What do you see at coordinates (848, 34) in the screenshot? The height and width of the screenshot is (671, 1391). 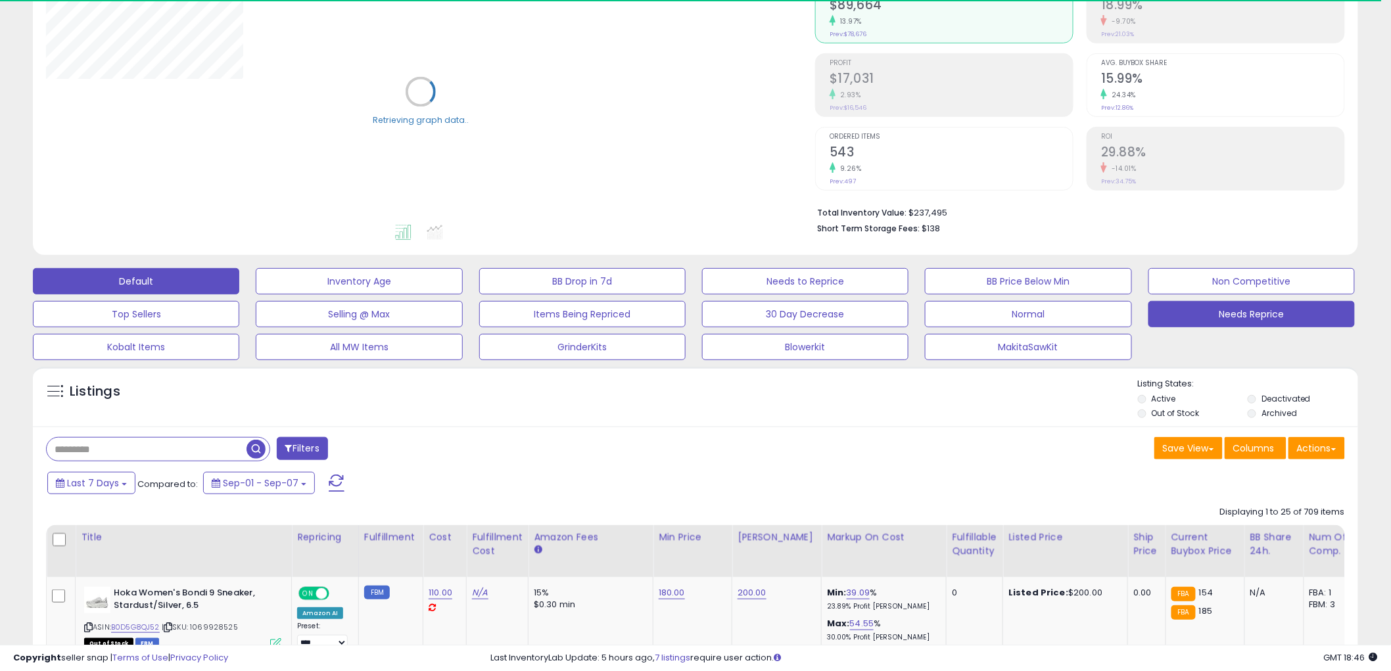 I see `small: Prev: $78,676` at bounding box center [848, 34].